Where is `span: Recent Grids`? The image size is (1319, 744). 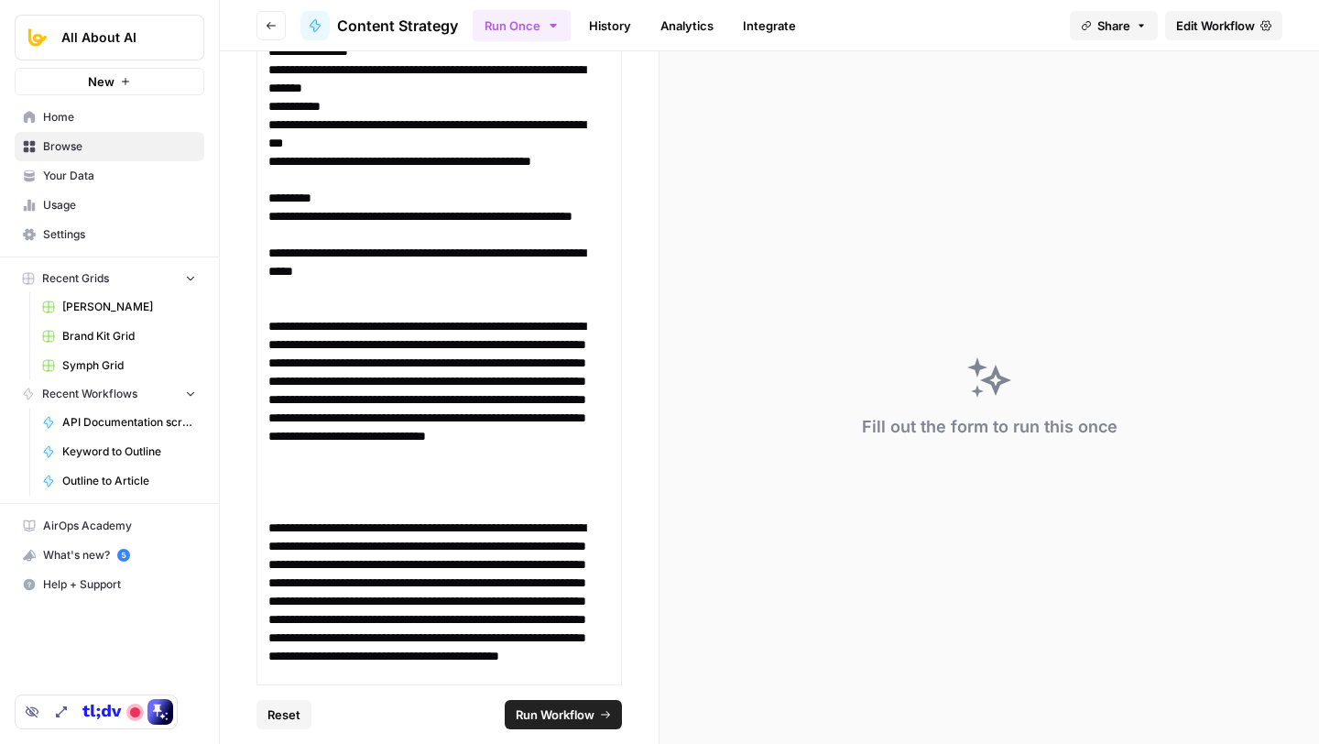
span: Recent Grids is located at coordinates (75, 279).